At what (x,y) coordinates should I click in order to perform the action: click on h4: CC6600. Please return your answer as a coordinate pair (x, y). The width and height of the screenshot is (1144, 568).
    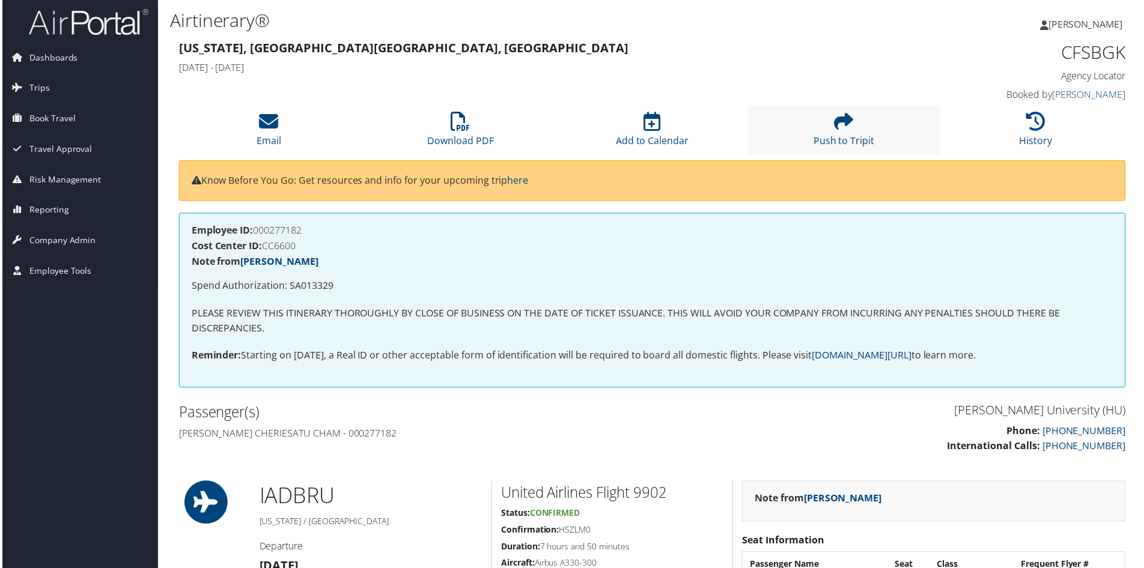
    Looking at the image, I should click on (652, 247).